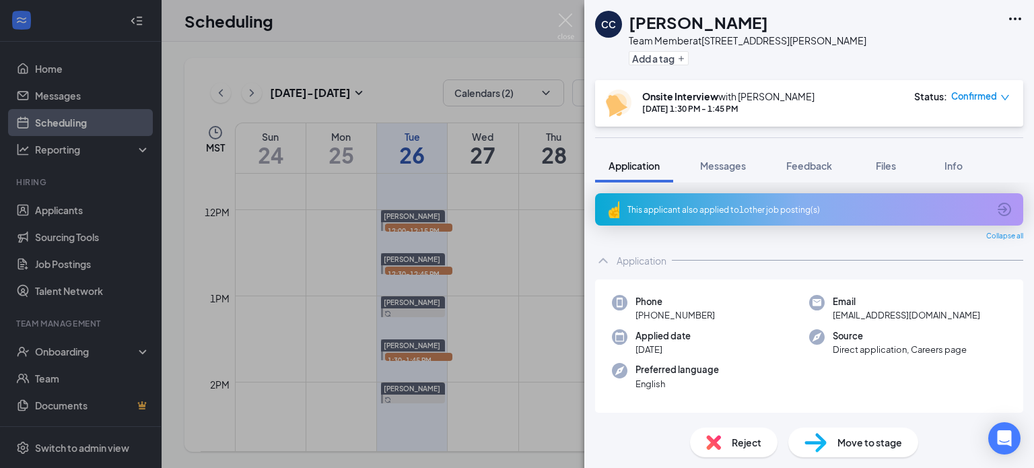  What do you see at coordinates (1005, 98) in the screenshot?
I see `span: down` at bounding box center [1005, 98].